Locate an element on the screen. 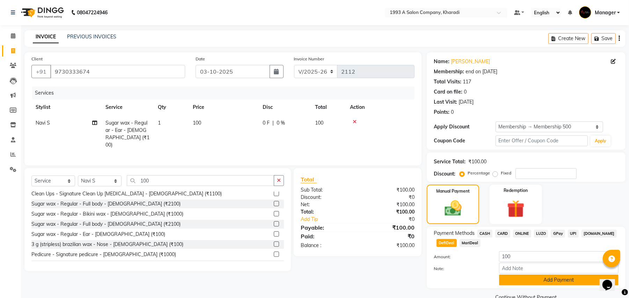  img: _cash.svg is located at coordinates (453, 208).